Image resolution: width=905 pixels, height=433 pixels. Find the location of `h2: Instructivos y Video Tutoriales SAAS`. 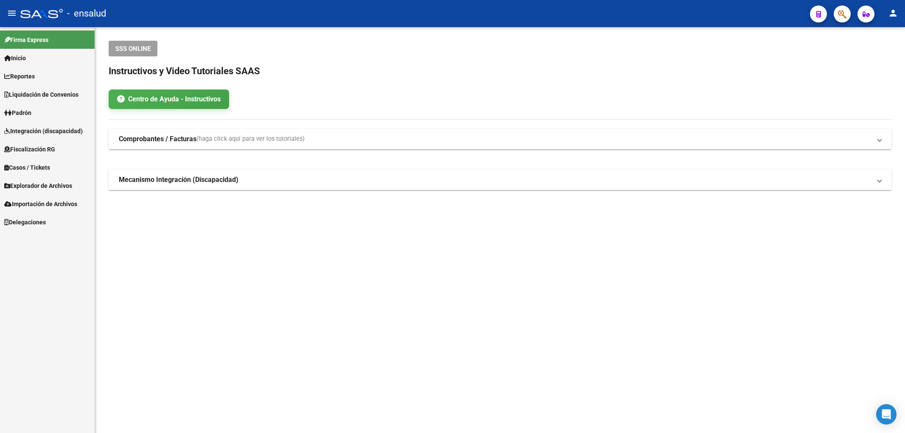

h2: Instructivos y Video Tutoriales SAAS is located at coordinates (500, 71).